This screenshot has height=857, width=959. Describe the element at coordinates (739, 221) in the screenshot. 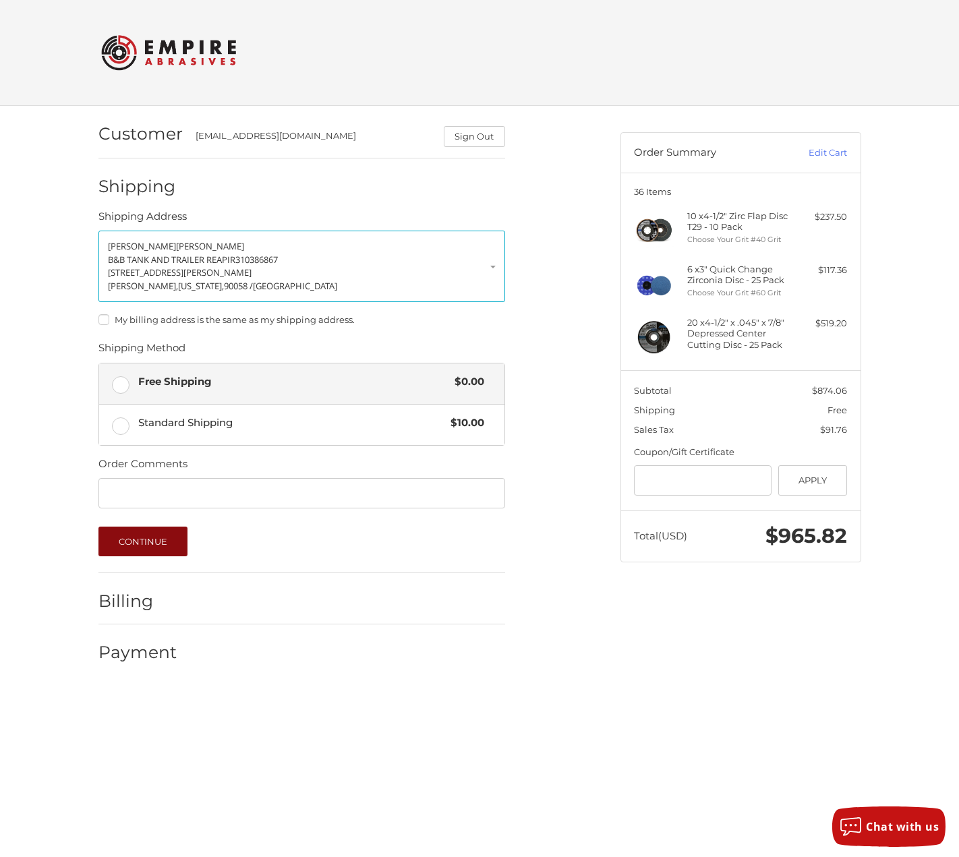

I see `h4: 10 x 4-1/2" Zirc Flap Disc T29 - 10 Pack` at that location.